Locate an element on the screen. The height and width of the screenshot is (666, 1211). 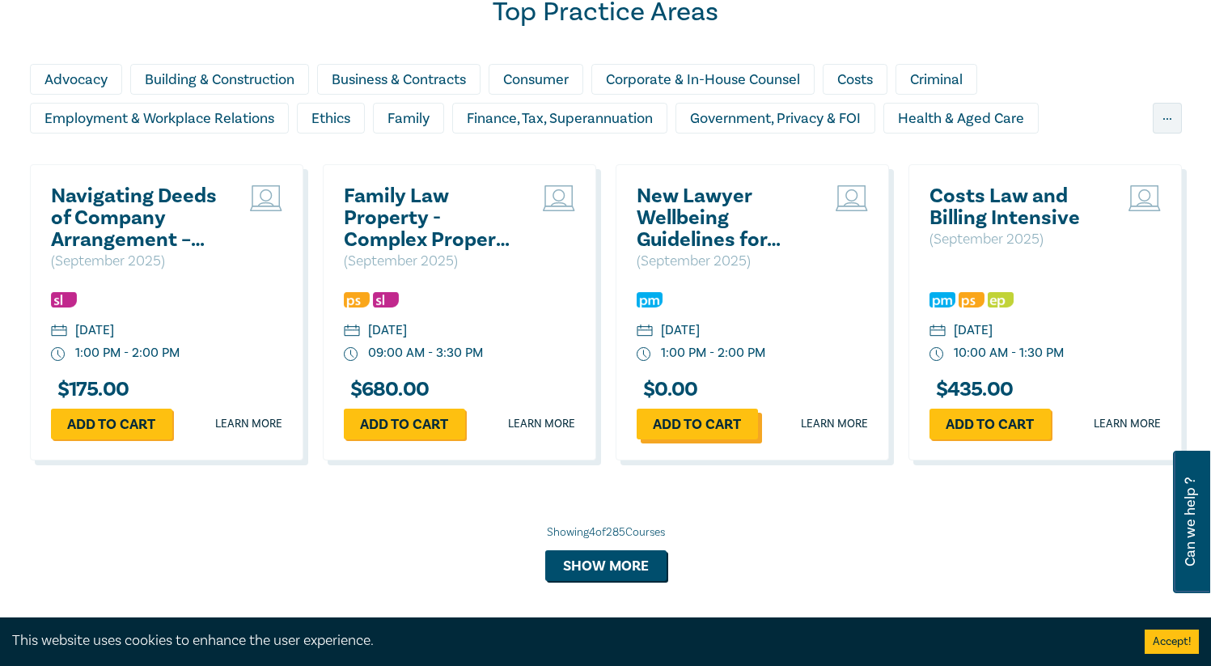
div: Ethics is located at coordinates (331, 118).